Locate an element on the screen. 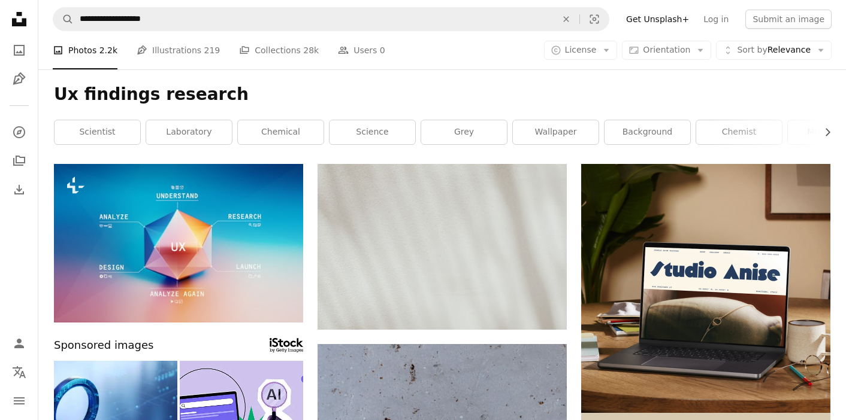 This screenshot has width=846, height=420. img: file-1705123271268-c3eaf6a79b21image is located at coordinates (705, 289).